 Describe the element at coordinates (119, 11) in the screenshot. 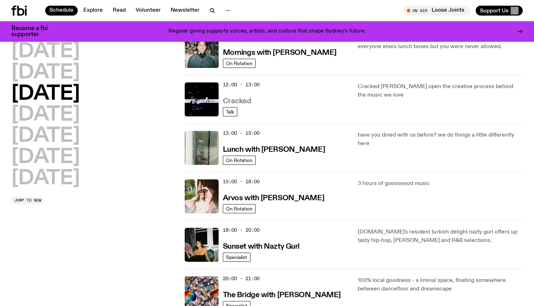

I see `a: Read` at that location.